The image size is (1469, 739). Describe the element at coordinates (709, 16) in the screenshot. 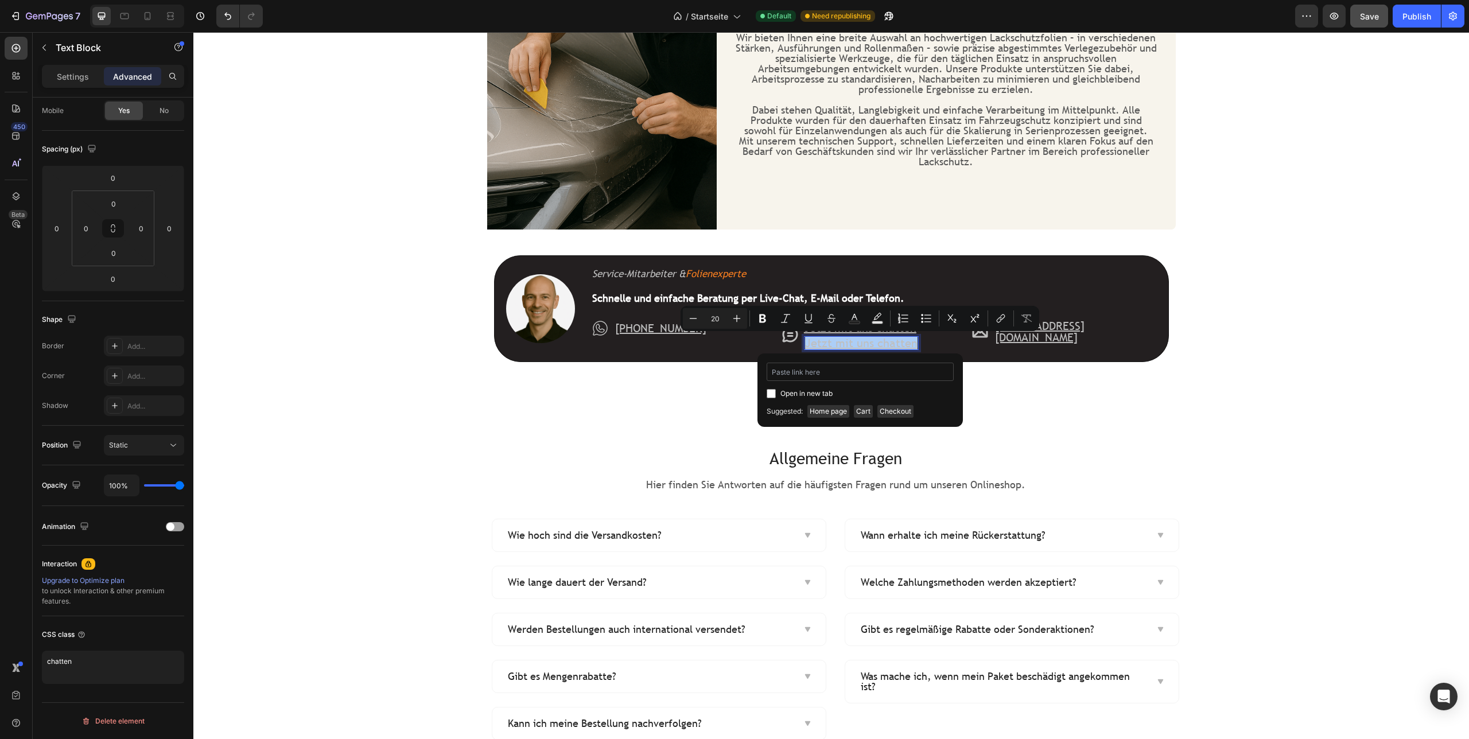

I see `span: Startseite` at that location.